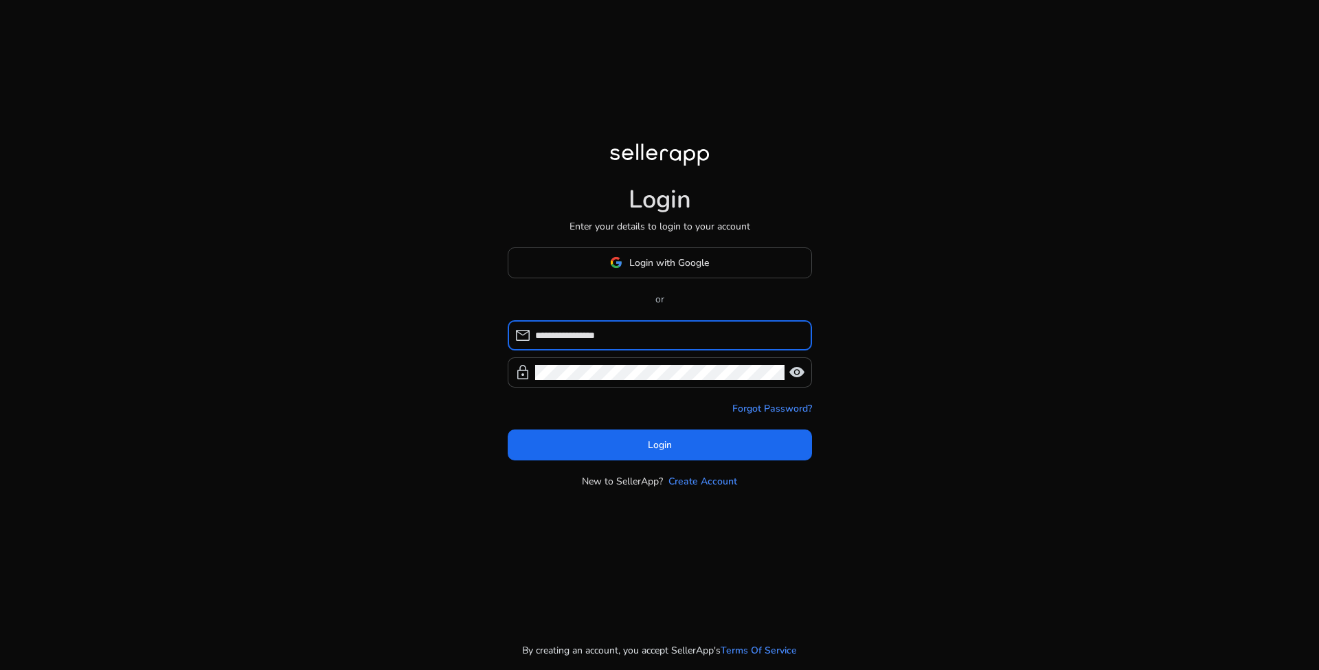 The height and width of the screenshot is (670, 1319). What do you see at coordinates (616, 262) in the screenshot?
I see `img: google-logo.svg` at bounding box center [616, 262].